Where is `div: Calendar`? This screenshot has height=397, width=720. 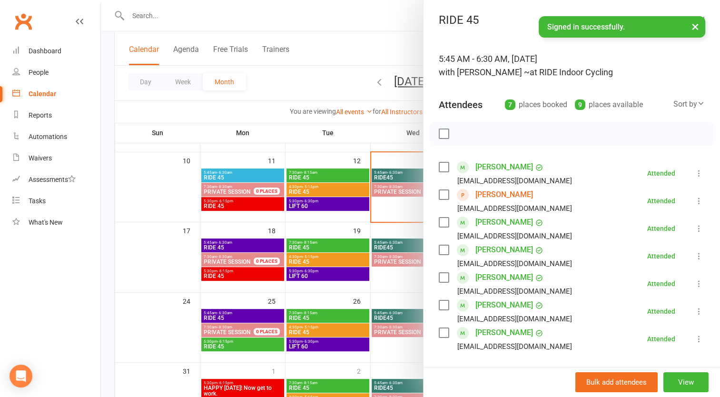
div: Calendar is located at coordinates (42, 94).